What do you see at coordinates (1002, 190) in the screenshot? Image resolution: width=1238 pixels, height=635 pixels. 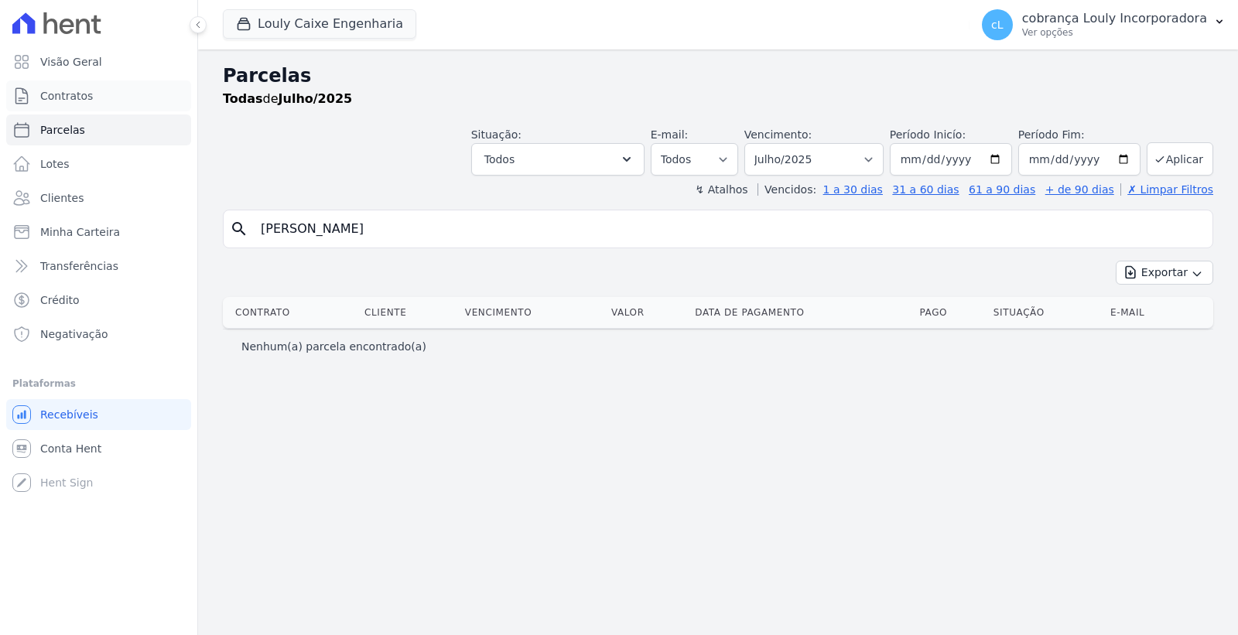 I see `a: 61 a 90 dias` at bounding box center [1002, 190].